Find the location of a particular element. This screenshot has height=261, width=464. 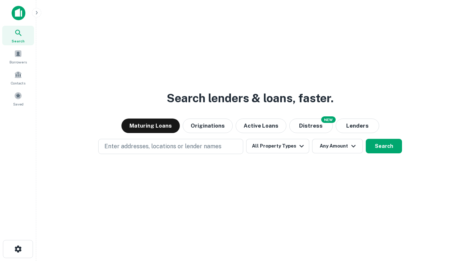

div: NEW is located at coordinates (329, 120).